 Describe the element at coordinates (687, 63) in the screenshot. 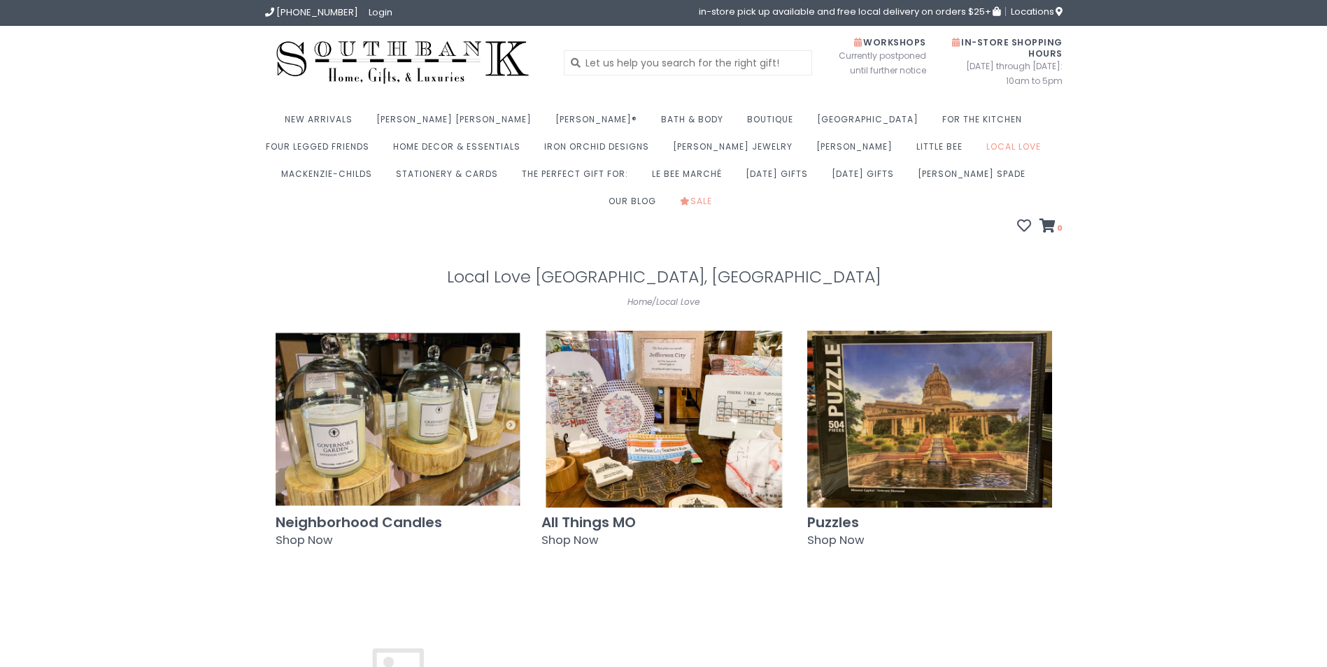

I see `input: Let us help you search for the right gift!` at that location.